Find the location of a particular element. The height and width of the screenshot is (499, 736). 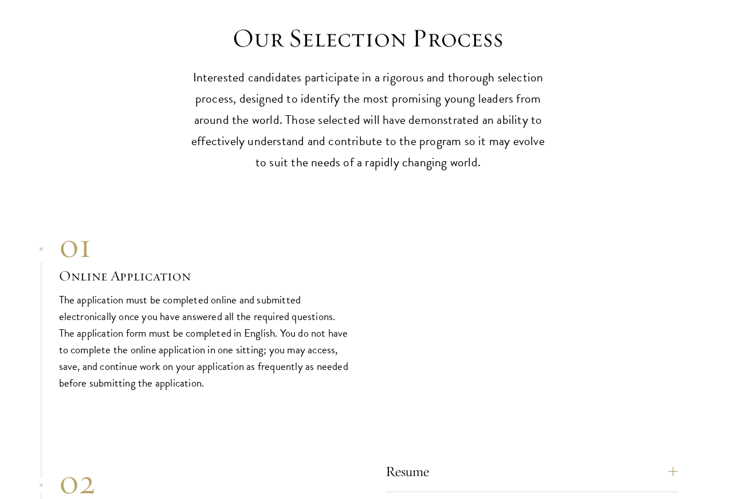

button: Resume is located at coordinates (532, 471).